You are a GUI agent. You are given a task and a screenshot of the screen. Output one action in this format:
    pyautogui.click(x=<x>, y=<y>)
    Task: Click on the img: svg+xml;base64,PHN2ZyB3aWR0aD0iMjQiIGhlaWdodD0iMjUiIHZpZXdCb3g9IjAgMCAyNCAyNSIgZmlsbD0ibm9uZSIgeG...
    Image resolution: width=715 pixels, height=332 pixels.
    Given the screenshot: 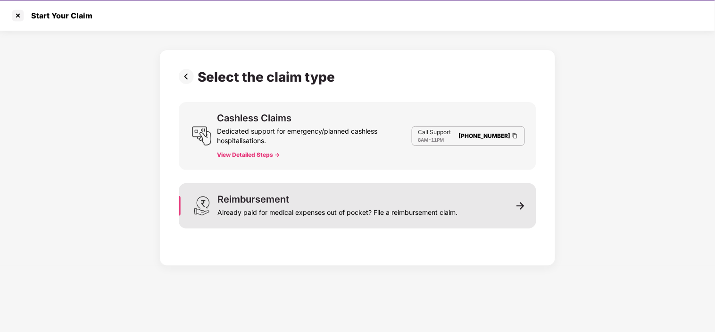 What is the action you would take?
    pyautogui.click(x=202, y=136)
    